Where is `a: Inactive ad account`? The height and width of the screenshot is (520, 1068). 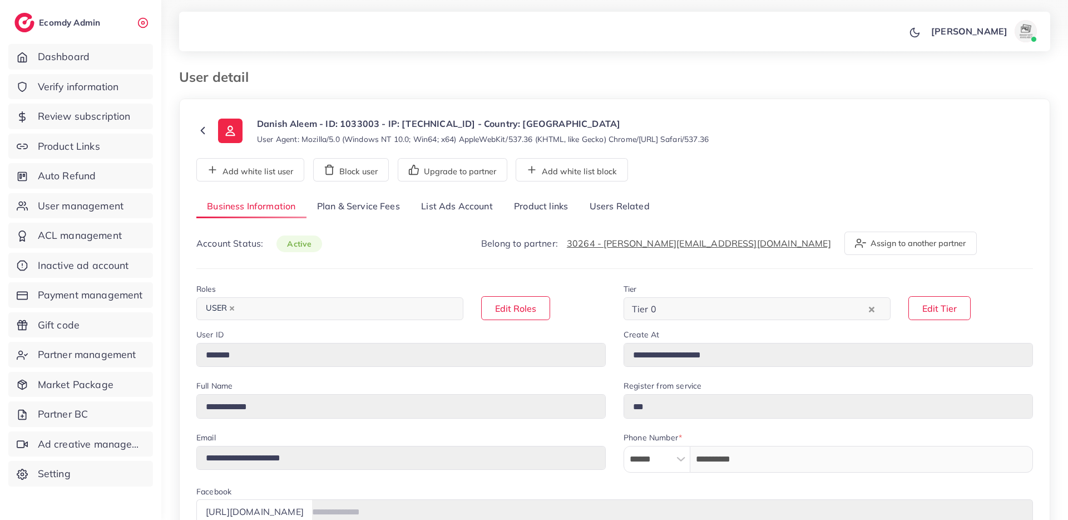 a: Inactive ad account is located at coordinates (81, 265).